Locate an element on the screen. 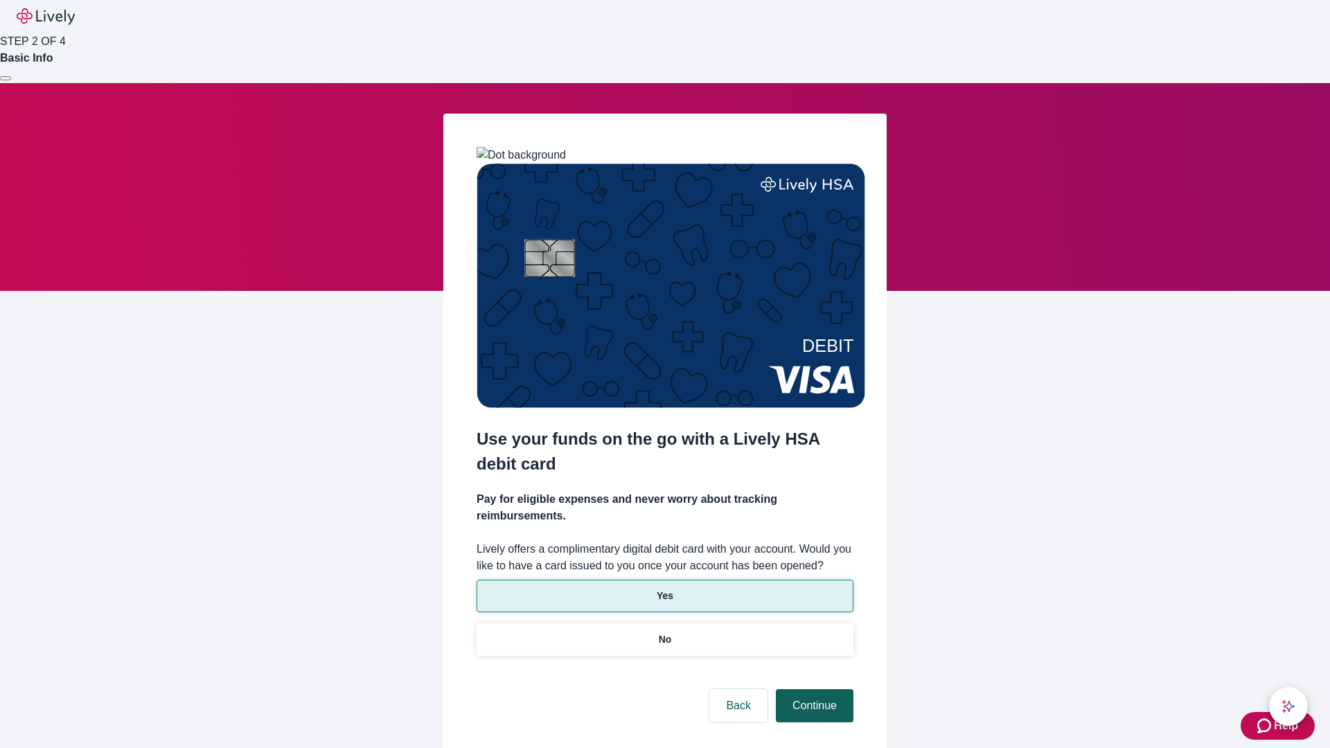 The height and width of the screenshot is (748, 1330). svg: Zendesk support icon is located at coordinates (1265, 726).